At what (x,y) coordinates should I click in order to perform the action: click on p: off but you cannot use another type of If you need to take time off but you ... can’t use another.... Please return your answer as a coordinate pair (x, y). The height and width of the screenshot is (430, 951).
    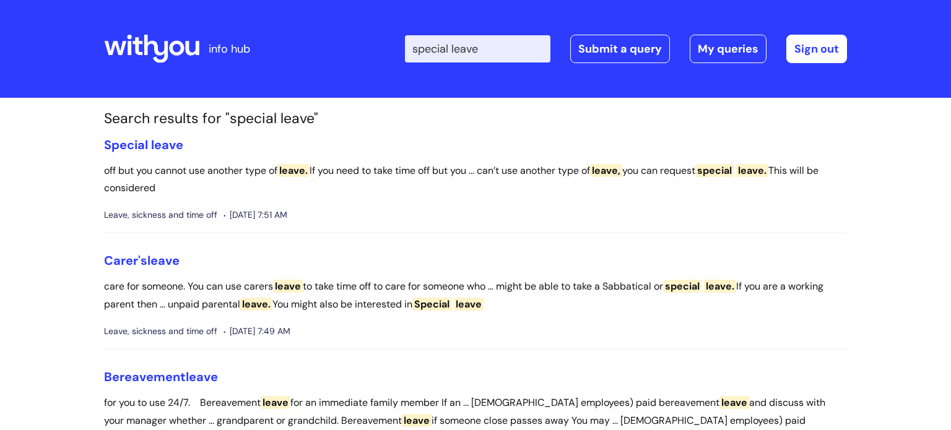
    Looking at the image, I should click on (476, 180).